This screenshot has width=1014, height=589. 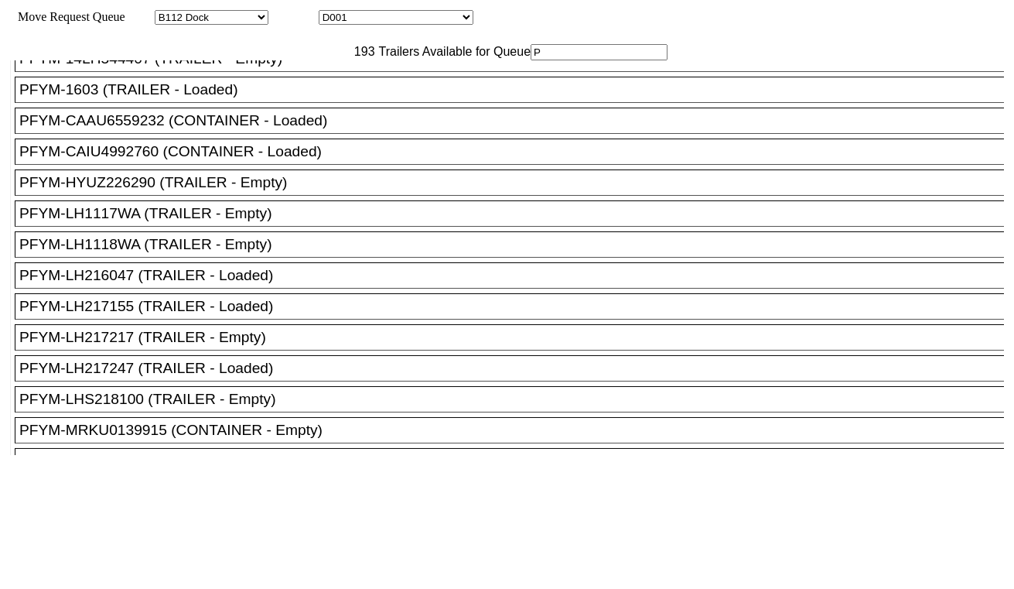 I want to click on span: Location, so click(x=293, y=16).